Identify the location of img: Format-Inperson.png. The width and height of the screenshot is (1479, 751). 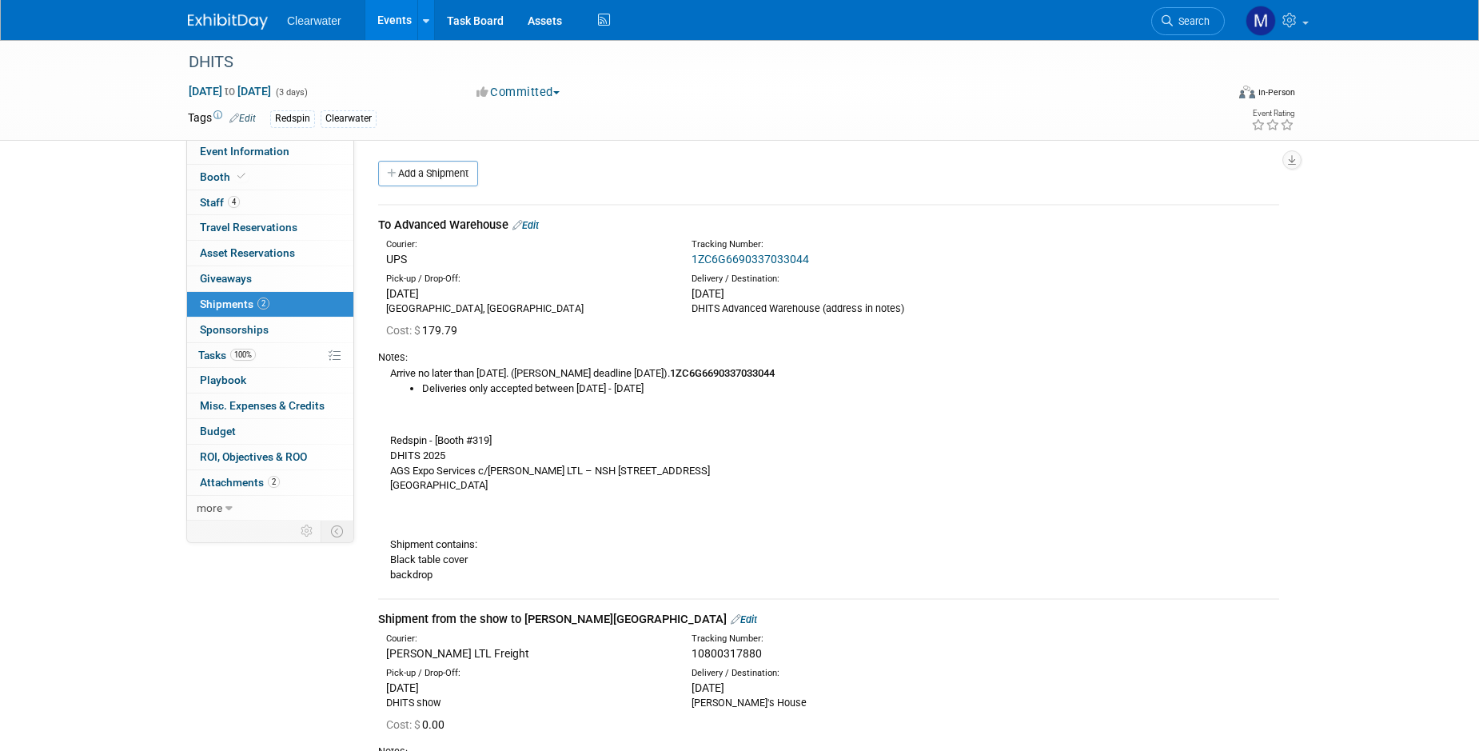
(1247, 92).